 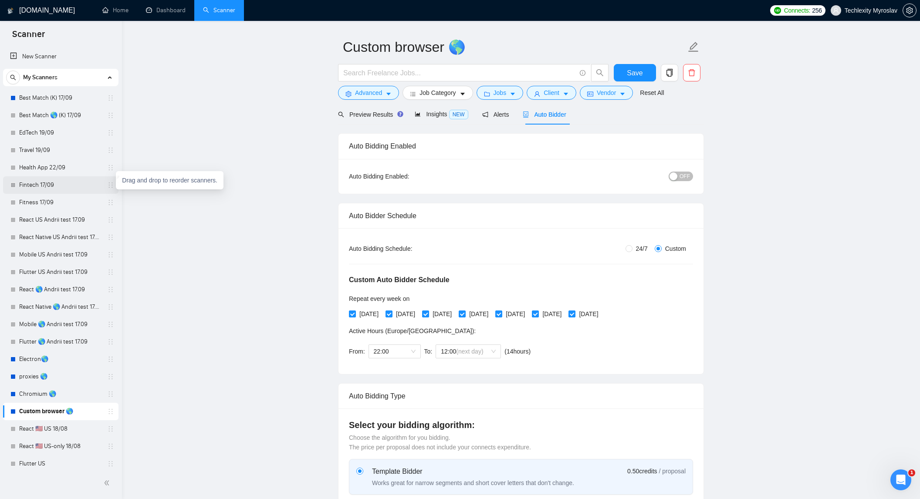 I want to click on a: React 🇺🇸 US-only 18/08, so click(x=61, y=446).